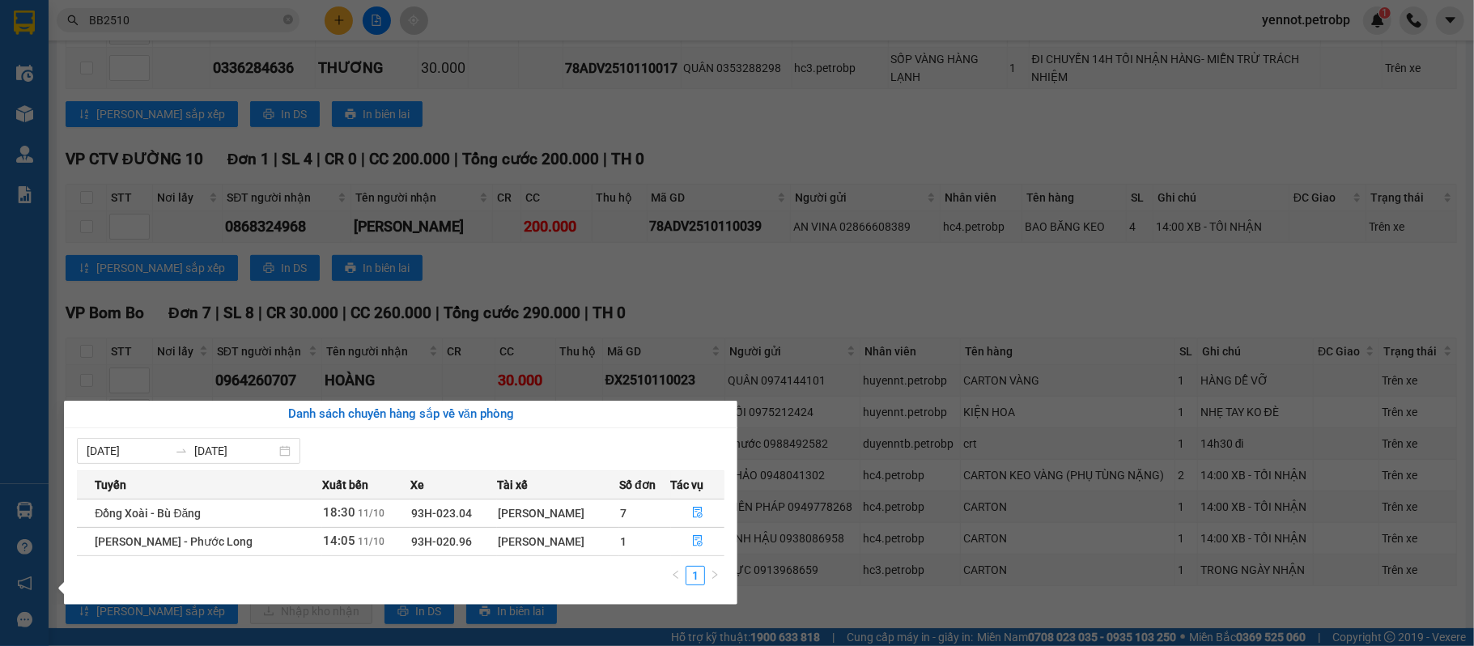  What do you see at coordinates (623, 513) in the screenshot?
I see `span: 7` at bounding box center [623, 513].